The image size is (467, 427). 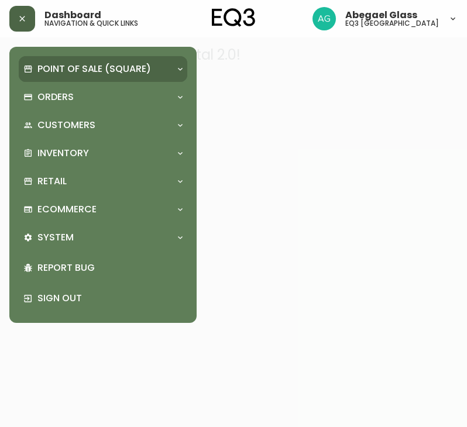 What do you see at coordinates (91, 23) in the screenshot?
I see `h5: navigation & quick links` at bounding box center [91, 23].